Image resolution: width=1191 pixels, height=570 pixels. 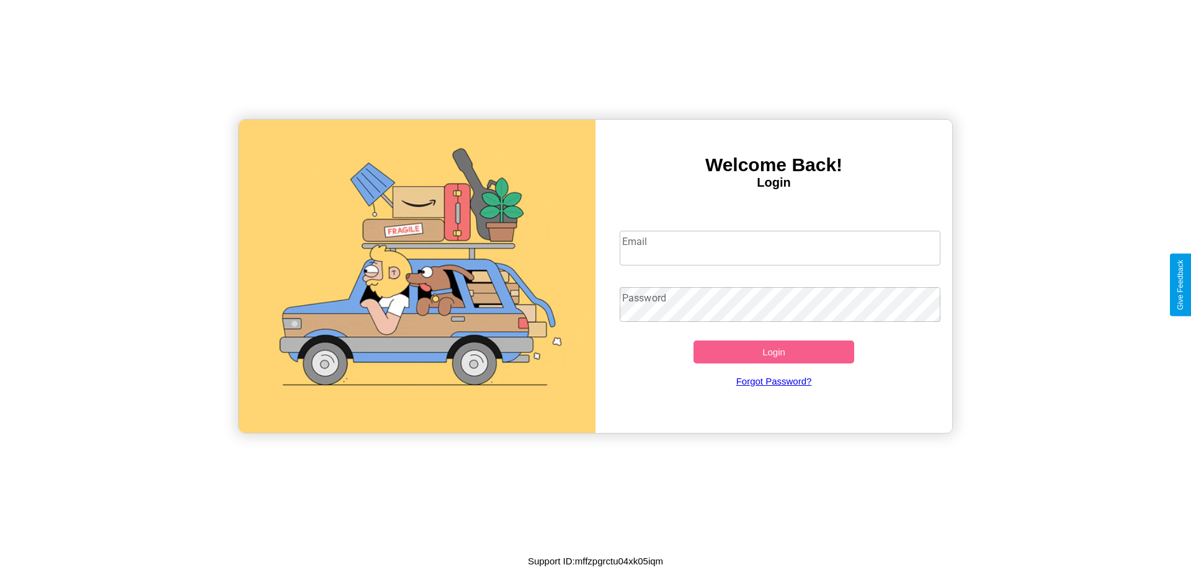 I want to click on div: Give Feedback, so click(x=1180, y=285).